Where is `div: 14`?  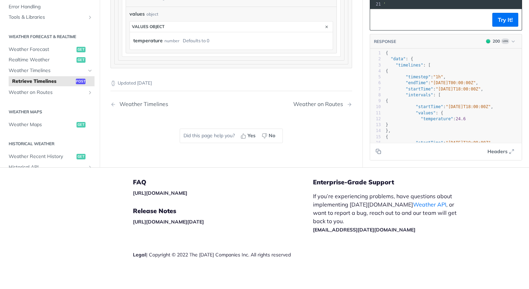
div: 14 is located at coordinates (375, 131).